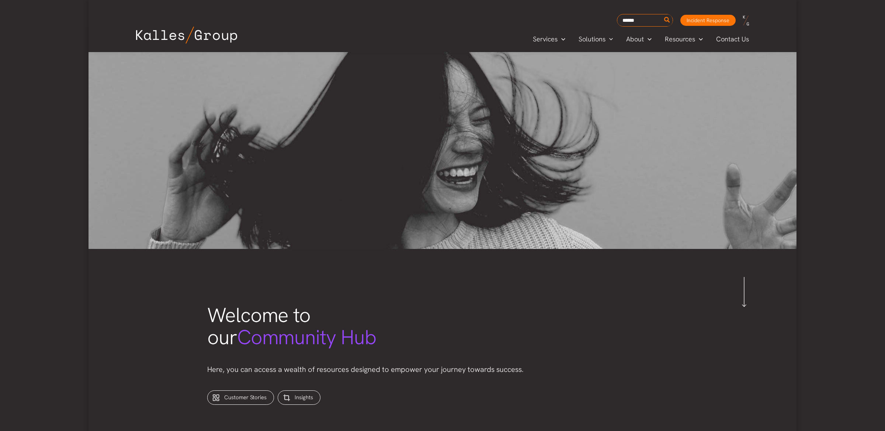 The height and width of the screenshot is (431, 885). Describe the element at coordinates (545, 39) in the screenshot. I see `span: Services` at that location.